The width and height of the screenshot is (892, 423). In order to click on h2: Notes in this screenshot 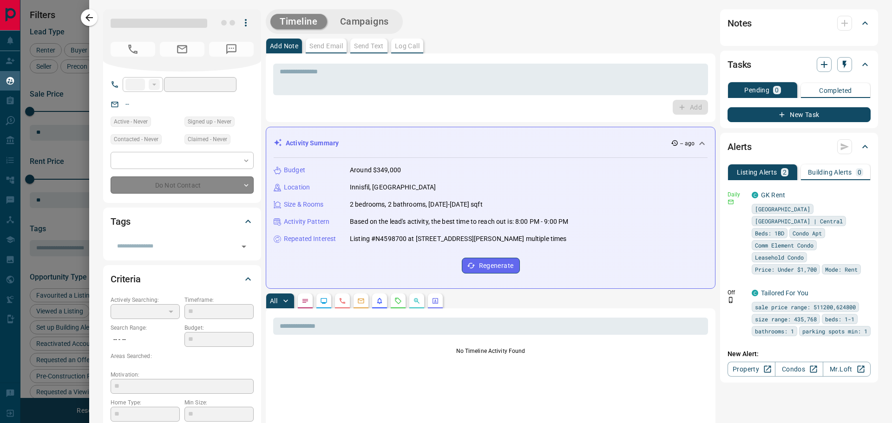, I will do `click(740, 23)`.